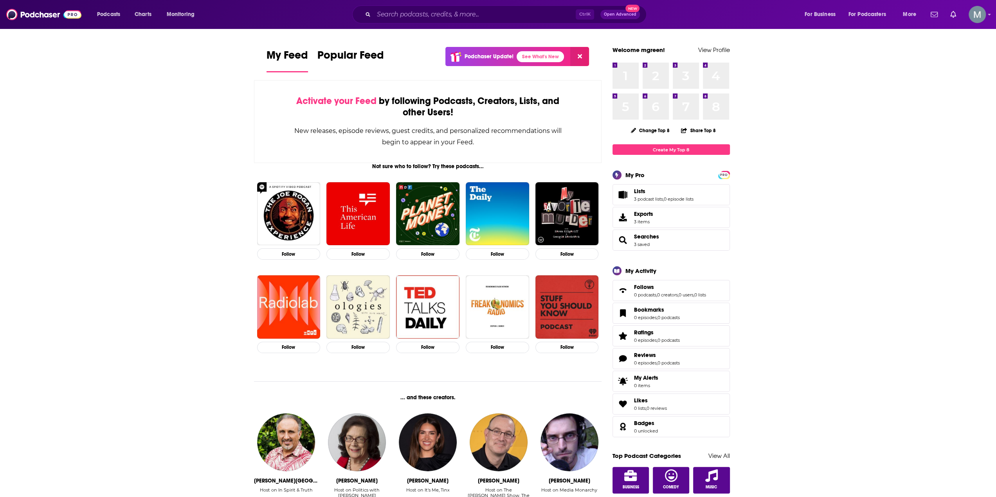  Describe the element at coordinates (623, 427) in the screenshot. I see `a: Badges` at that location.